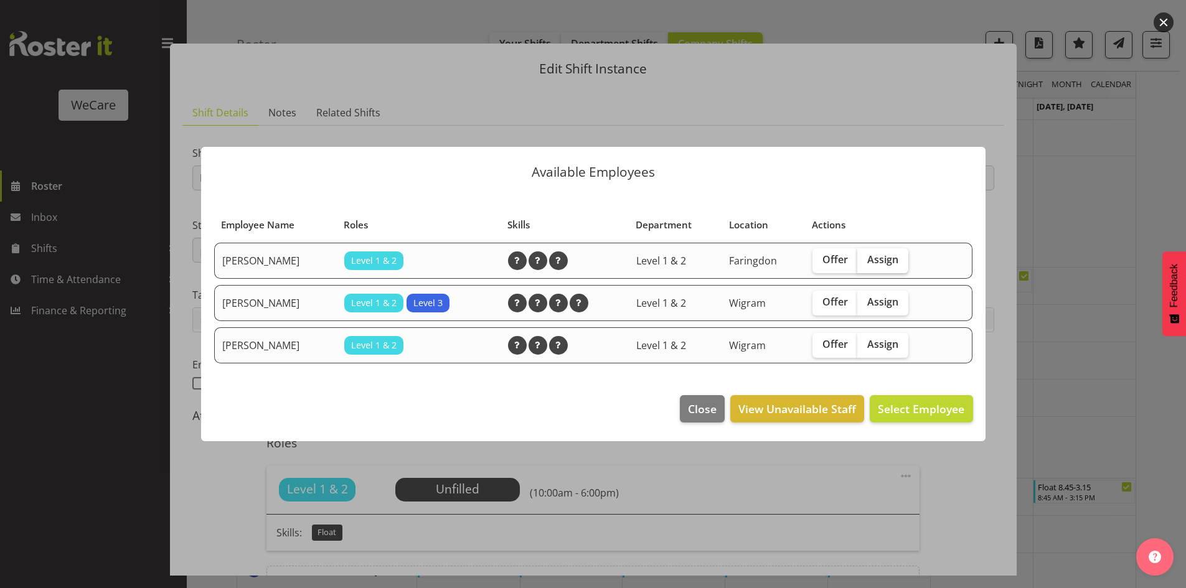  Describe the element at coordinates (752, 261) in the screenshot. I see `span: Faringdon` at that location.